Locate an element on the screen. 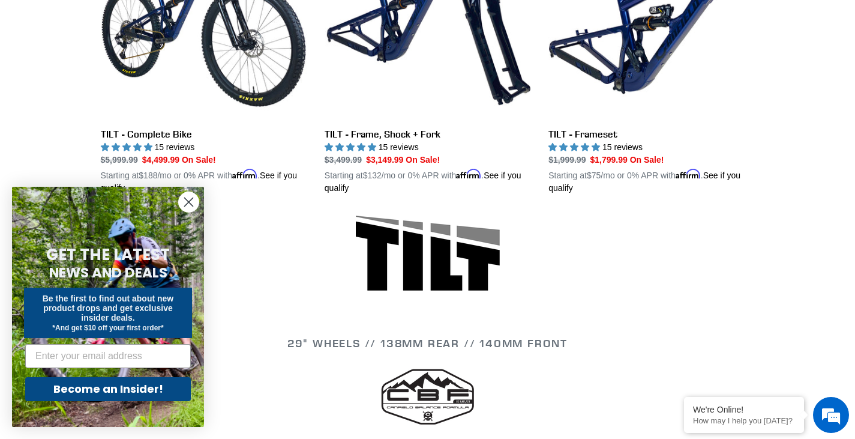  span: 29" WHEELS // 138mm REAR // 140mm FRONT is located at coordinates (427, 343).